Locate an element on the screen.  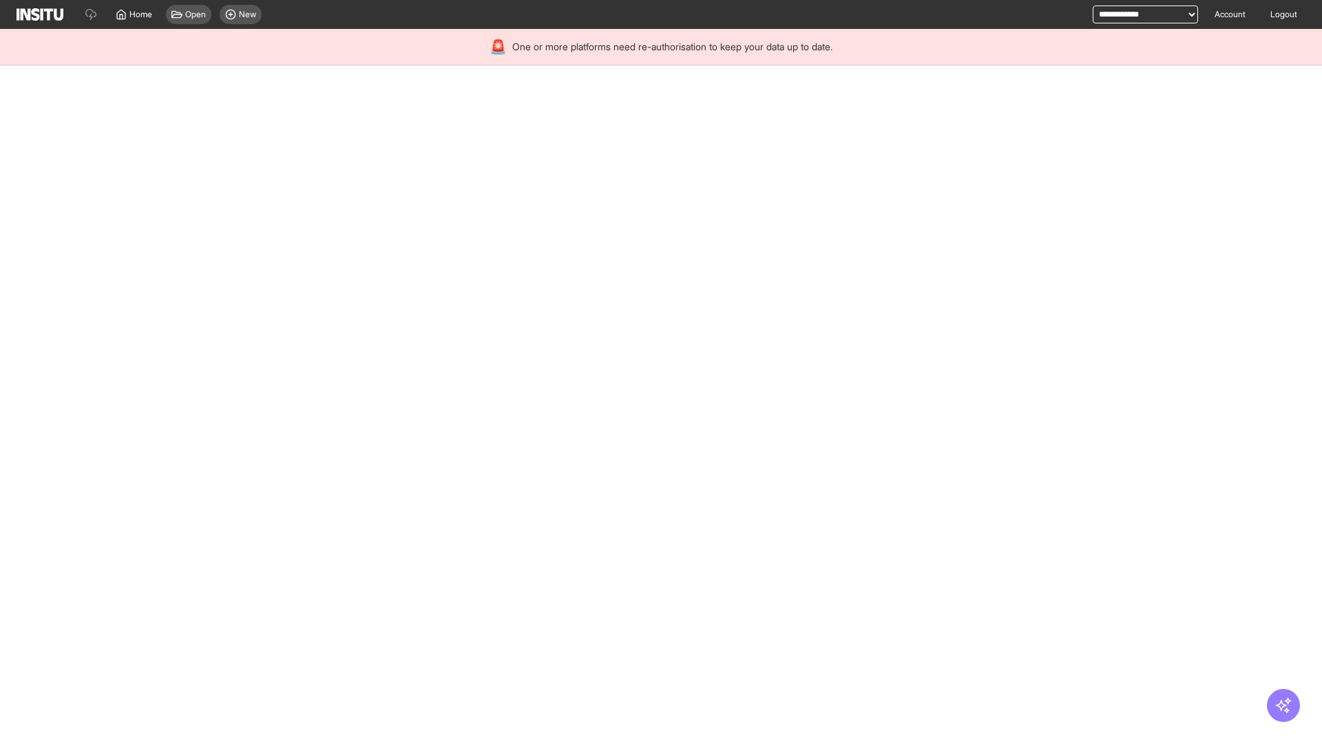
img: Logo is located at coordinates (40, 14).